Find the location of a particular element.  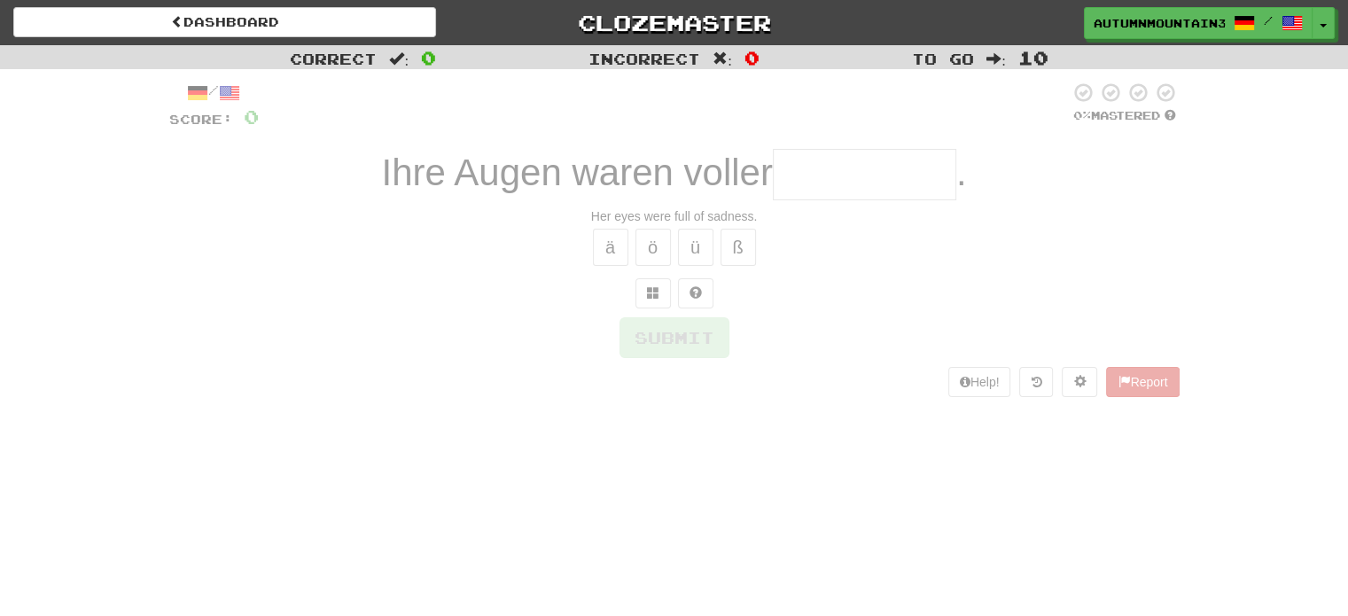

button: ä is located at coordinates (611, 247).